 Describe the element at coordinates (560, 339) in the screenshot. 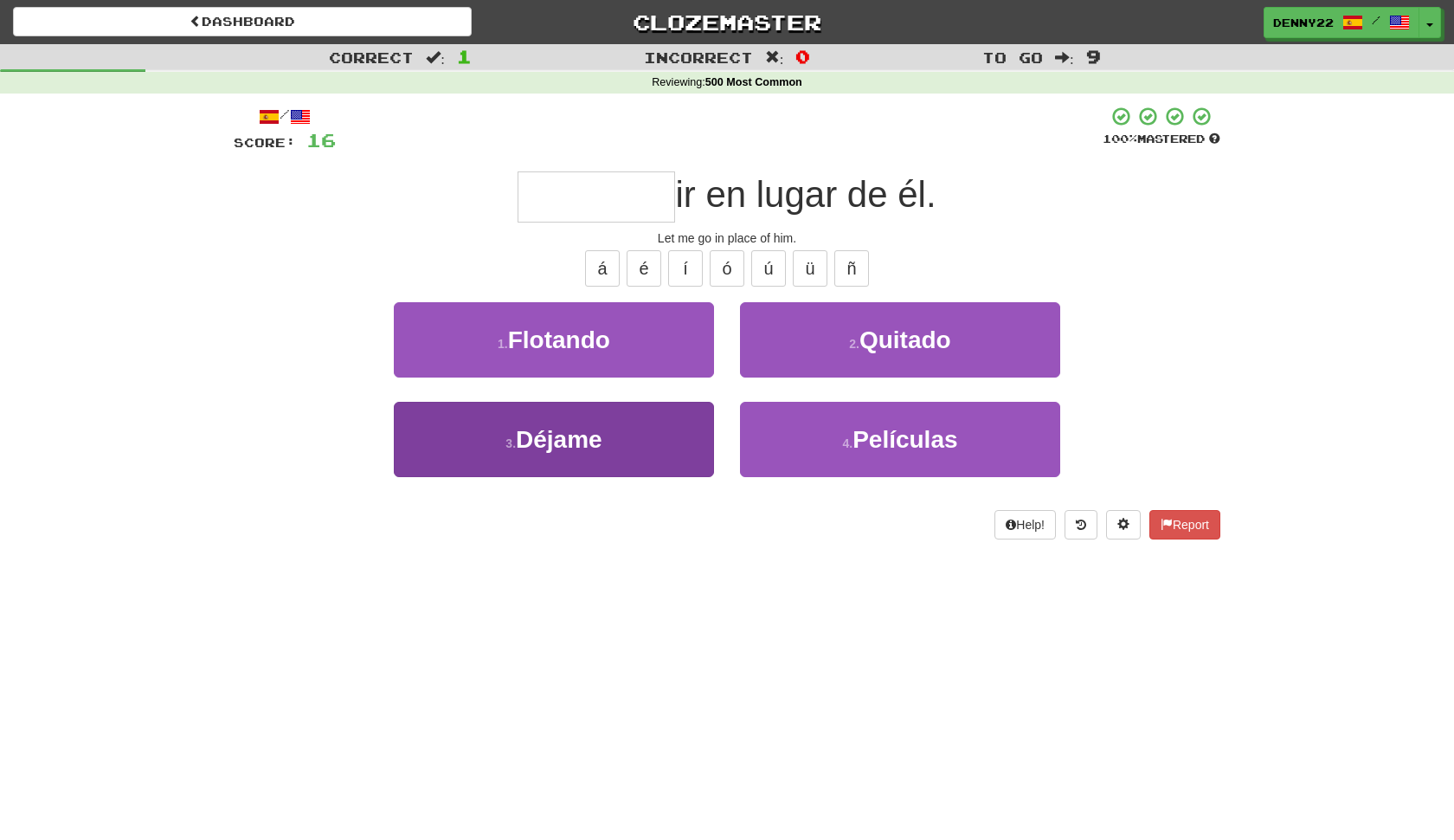

I see `span: Flotando` at that location.